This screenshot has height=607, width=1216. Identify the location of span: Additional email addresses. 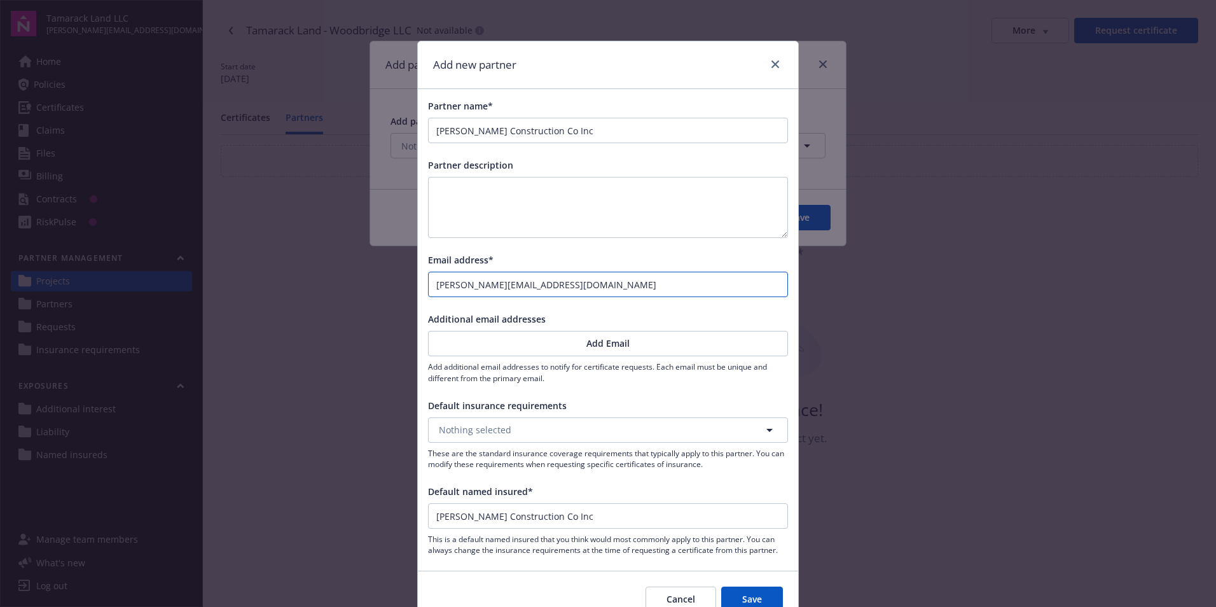
(486, 319).